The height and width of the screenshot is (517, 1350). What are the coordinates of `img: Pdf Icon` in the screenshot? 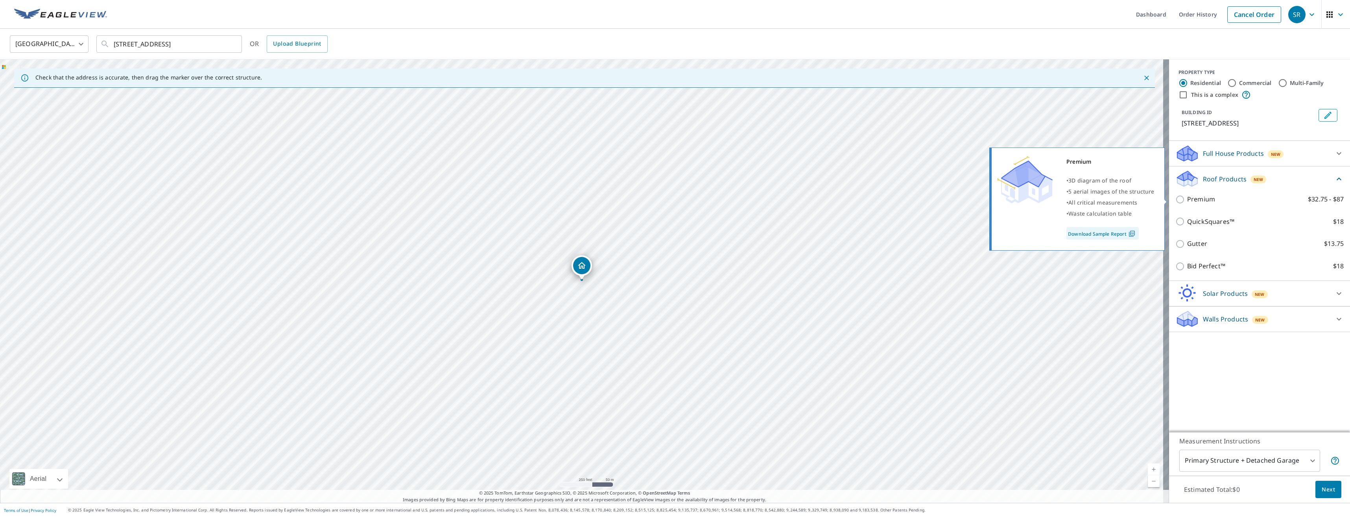 It's located at (1132, 234).